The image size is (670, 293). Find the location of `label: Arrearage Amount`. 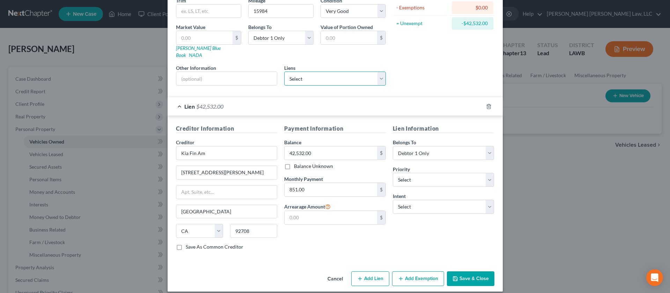

label: Arrearage Amount is located at coordinates (307, 206).